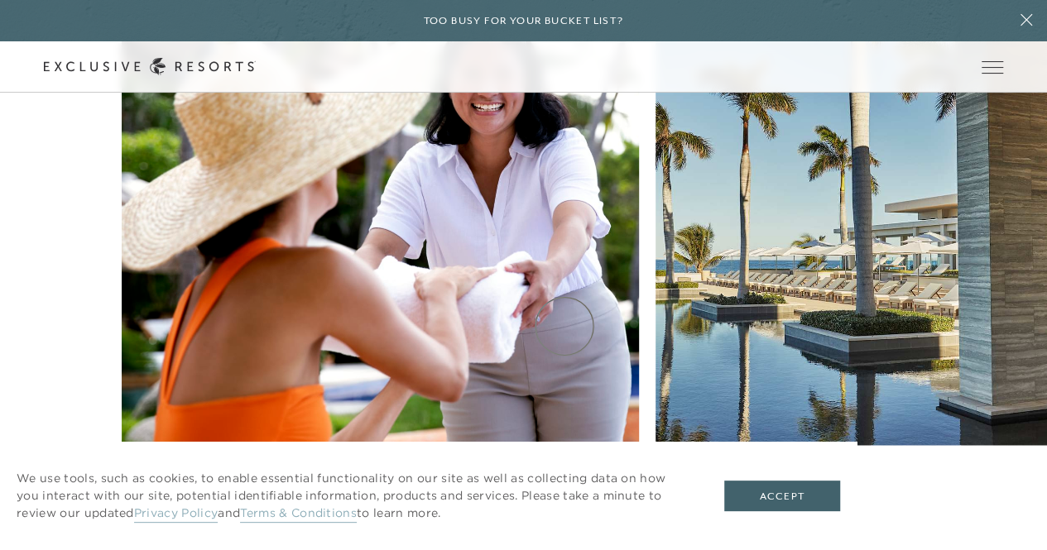 The image size is (1047, 550). I want to click on button: Accept, so click(782, 497).